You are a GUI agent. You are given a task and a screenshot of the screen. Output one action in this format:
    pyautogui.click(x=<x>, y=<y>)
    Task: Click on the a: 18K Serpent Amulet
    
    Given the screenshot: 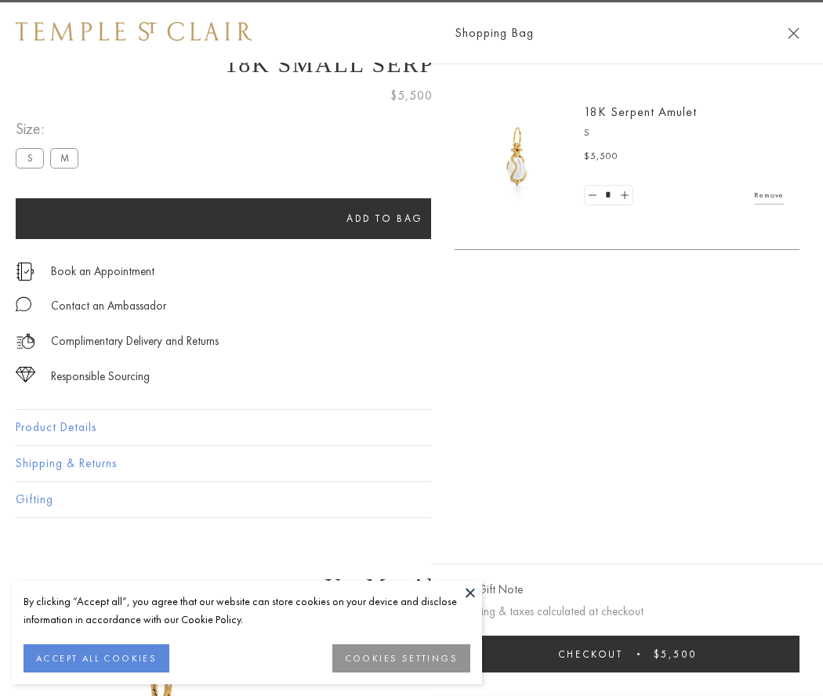 What is the action you would take?
    pyautogui.click(x=640, y=111)
    